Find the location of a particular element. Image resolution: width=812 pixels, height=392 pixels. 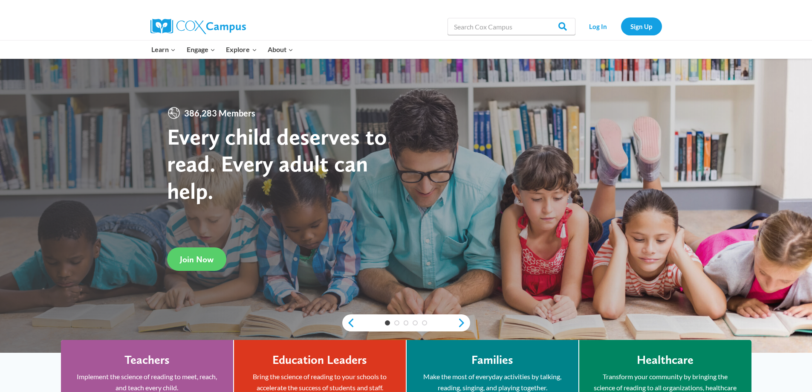

a: 4 is located at coordinates (415, 323).